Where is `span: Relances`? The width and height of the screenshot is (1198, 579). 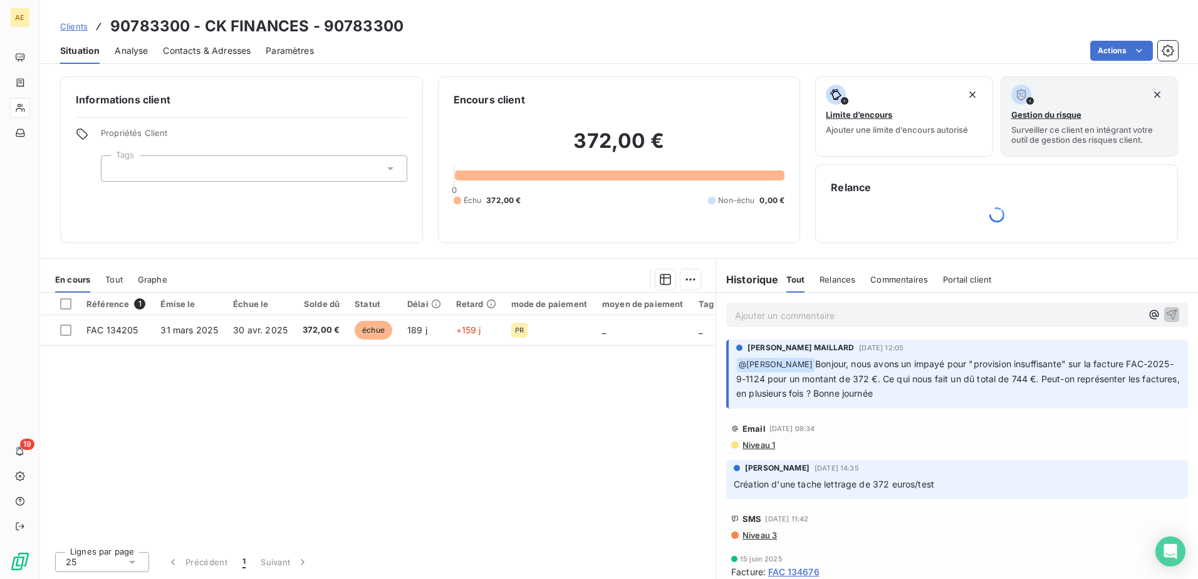
span: Relances is located at coordinates (837, 279).